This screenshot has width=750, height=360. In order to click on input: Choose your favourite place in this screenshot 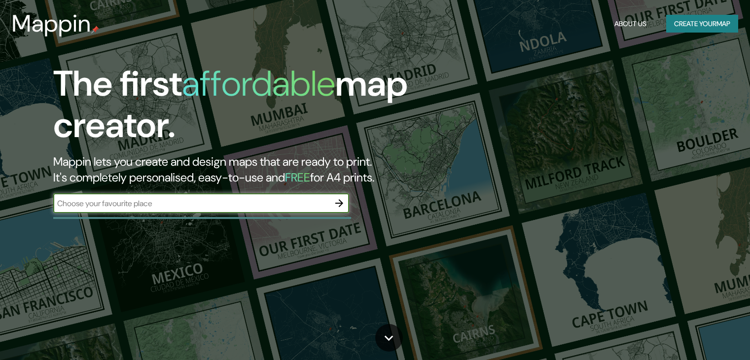, I will do `click(191, 203)`.